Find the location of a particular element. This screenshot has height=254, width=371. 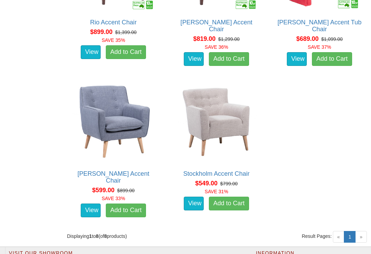

span: $819.00 is located at coordinates (204, 39).